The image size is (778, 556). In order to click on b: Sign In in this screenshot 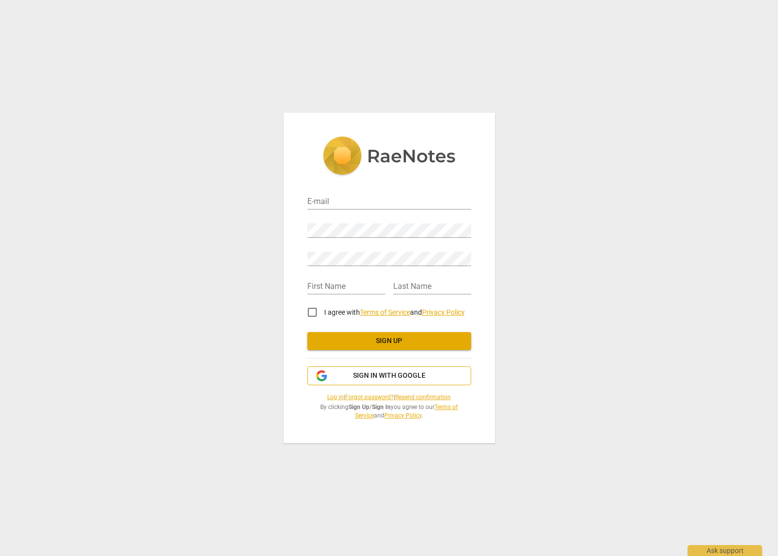, I will do `click(381, 407)`.